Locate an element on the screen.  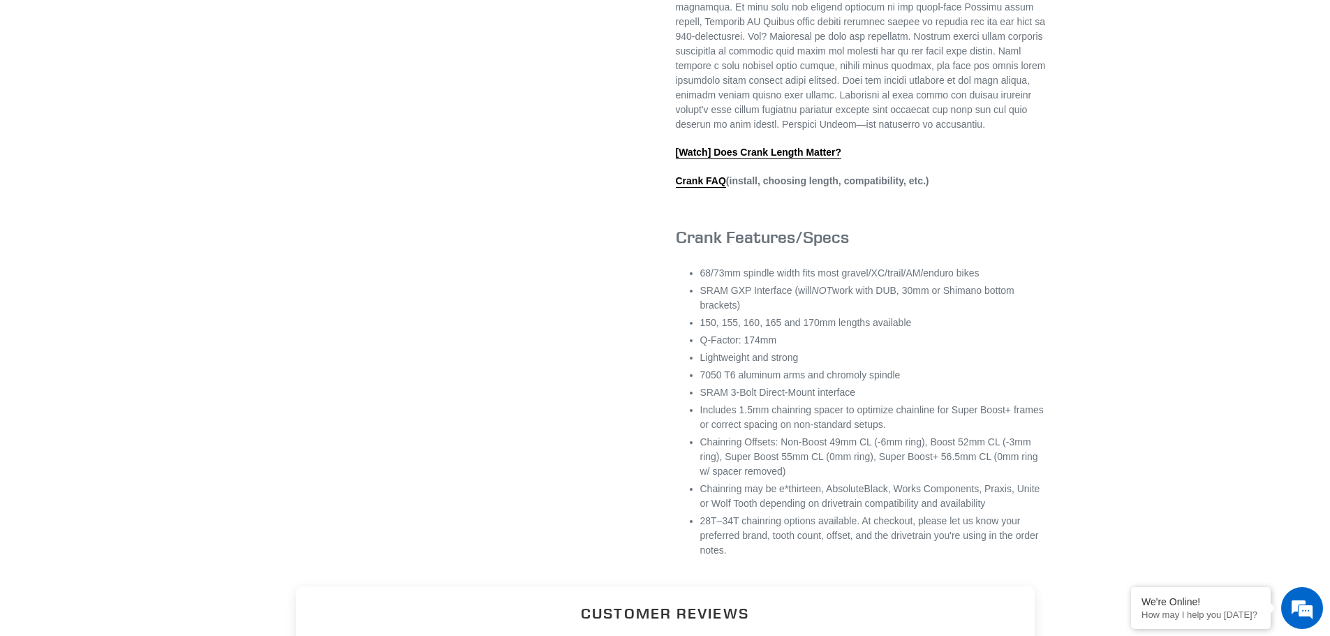
li: 68/73mm spindle width fits most gravel/XC/trail/AM/enduro bikes is located at coordinates (873, 273).